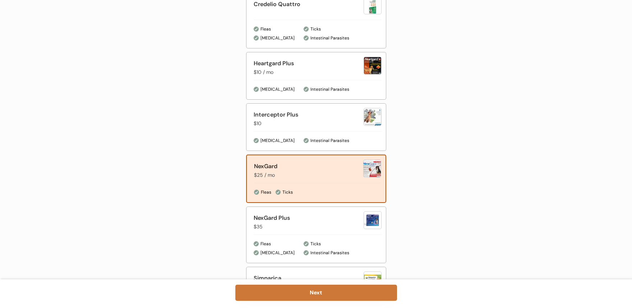 The width and height of the screenshot is (632, 308). What do you see at coordinates (263, 72) in the screenshot?
I see `div: $10 / mo` at bounding box center [263, 72].